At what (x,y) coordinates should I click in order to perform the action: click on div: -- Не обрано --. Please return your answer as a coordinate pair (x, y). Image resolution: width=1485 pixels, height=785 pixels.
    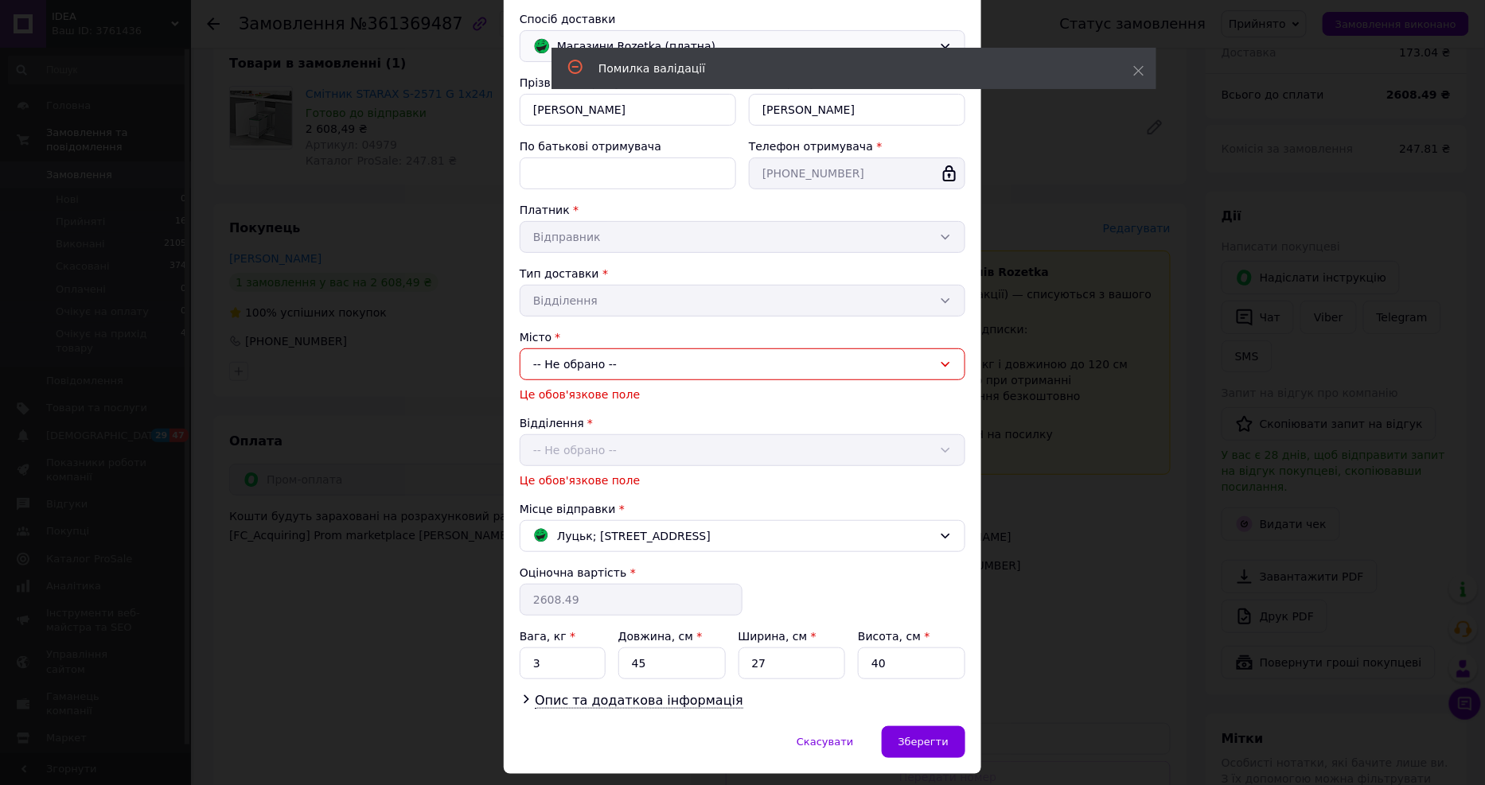
    Looking at the image, I should click on (742, 364).